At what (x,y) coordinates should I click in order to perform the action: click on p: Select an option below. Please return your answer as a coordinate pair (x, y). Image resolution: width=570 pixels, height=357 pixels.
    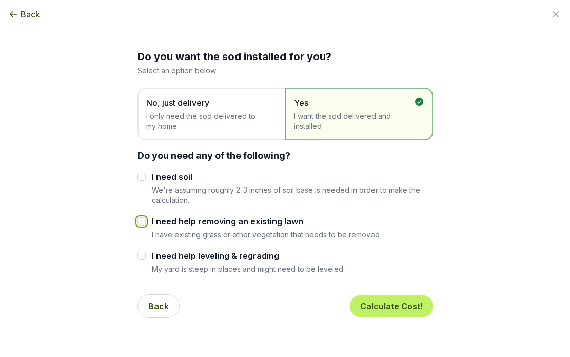
    Looking at the image, I should click on (285, 70).